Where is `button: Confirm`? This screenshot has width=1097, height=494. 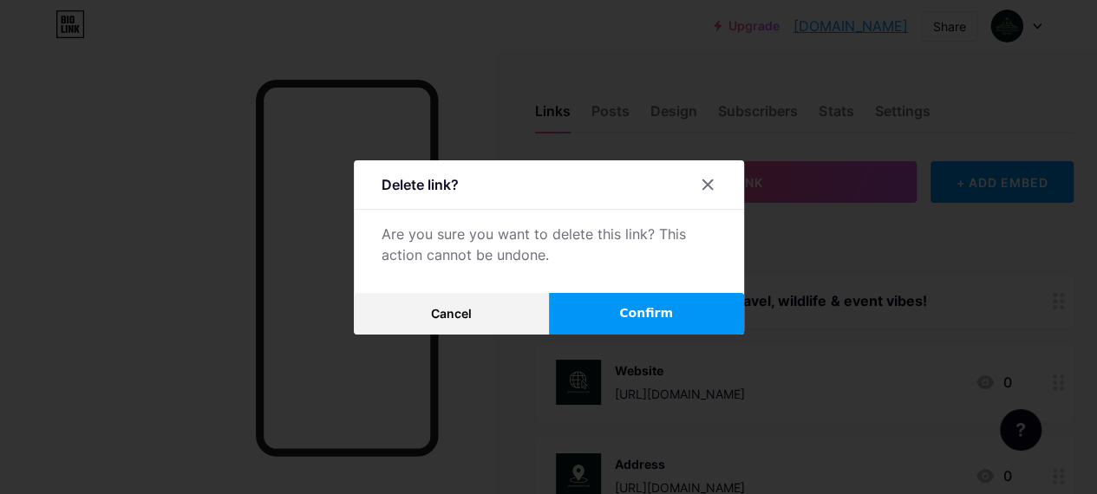 button: Confirm is located at coordinates (646, 314).